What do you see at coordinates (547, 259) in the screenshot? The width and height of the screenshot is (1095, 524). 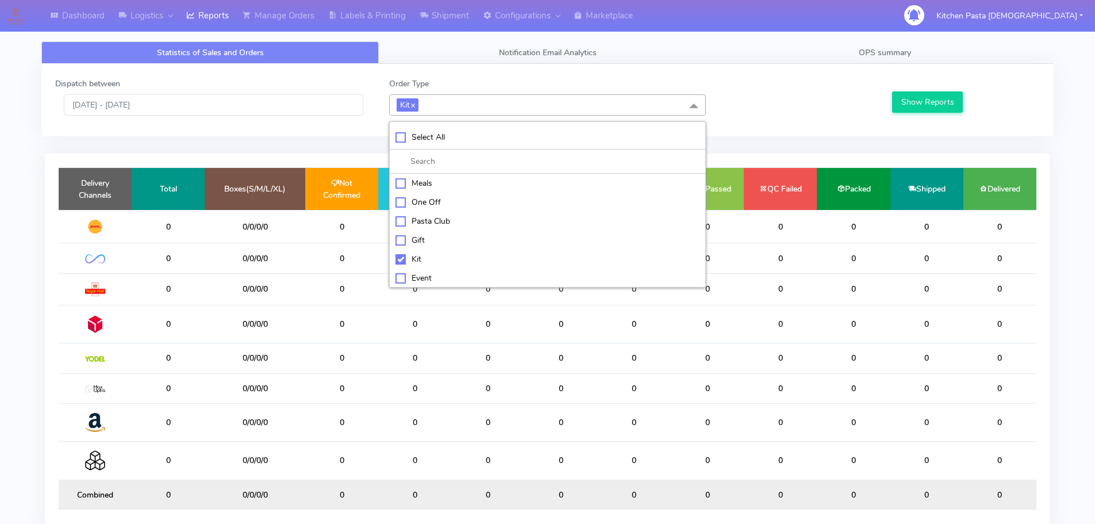 I see `div: Kit` at bounding box center [547, 259].